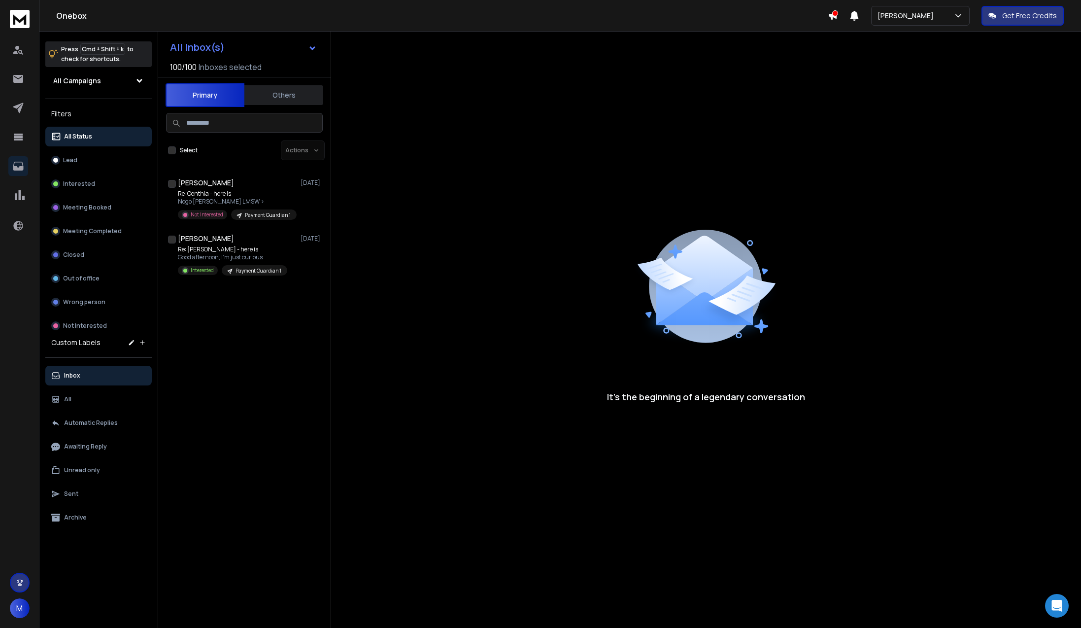 The height and width of the screenshot is (628, 1081). Describe the element at coordinates (442, 16) in the screenshot. I see `h1: Onebox` at that location.